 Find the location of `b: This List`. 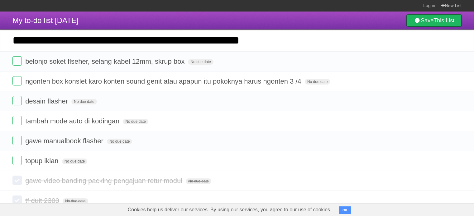

b: This List is located at coordinates (443, 21).